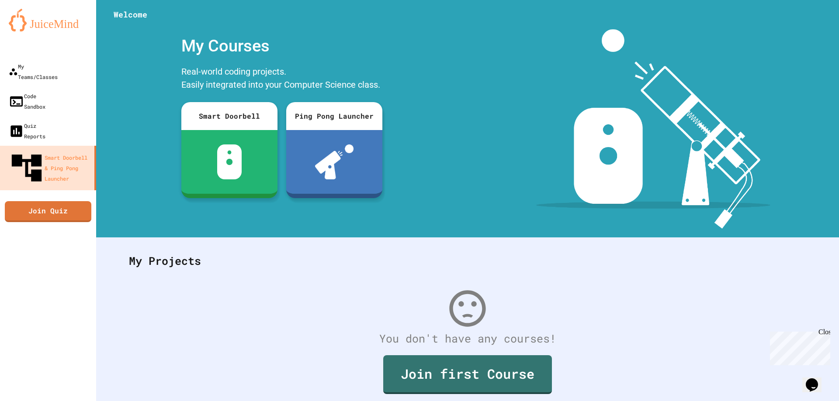  Describe the element at coordinates (334, 162) in the screenshot. I see `img: ppl-with-ball.png` at that location.